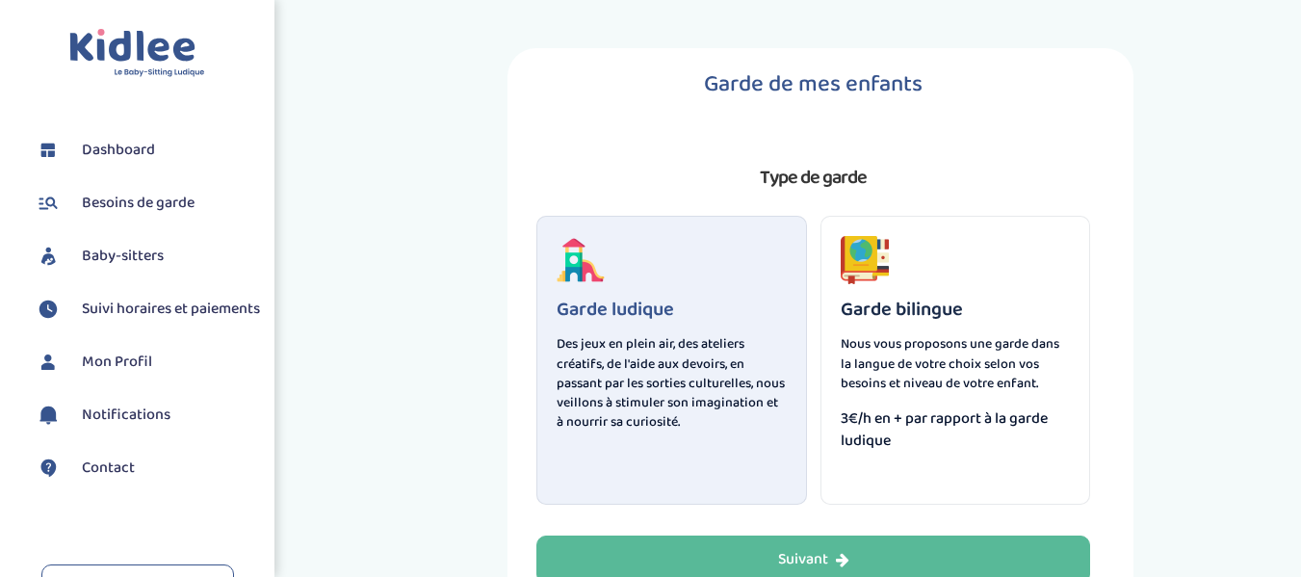  Describe the element at coordinates (146, 468) in the screenshot. I see `a: Contact` at that location.